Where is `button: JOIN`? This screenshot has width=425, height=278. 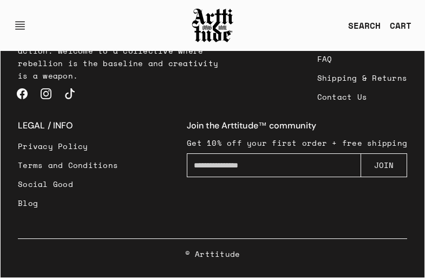 button: JOIN is located at coordinates (384, 165).